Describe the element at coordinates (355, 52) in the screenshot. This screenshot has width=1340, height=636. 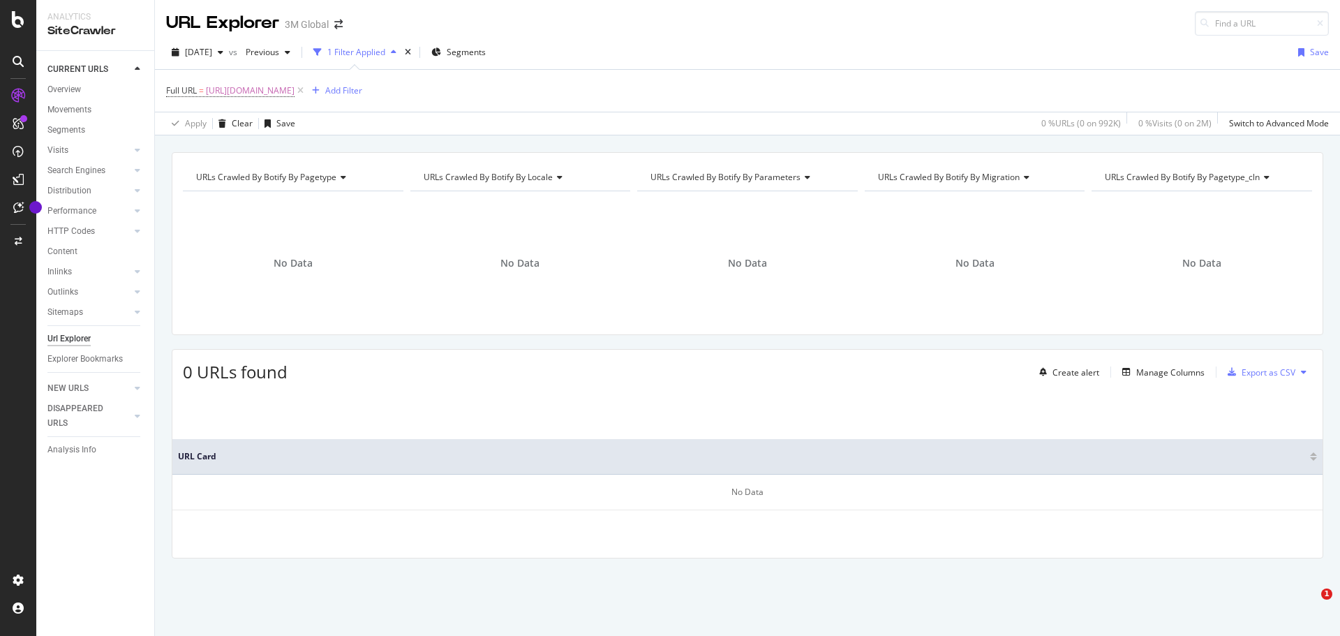
I see `button: 1 Filter Applied` at that location.